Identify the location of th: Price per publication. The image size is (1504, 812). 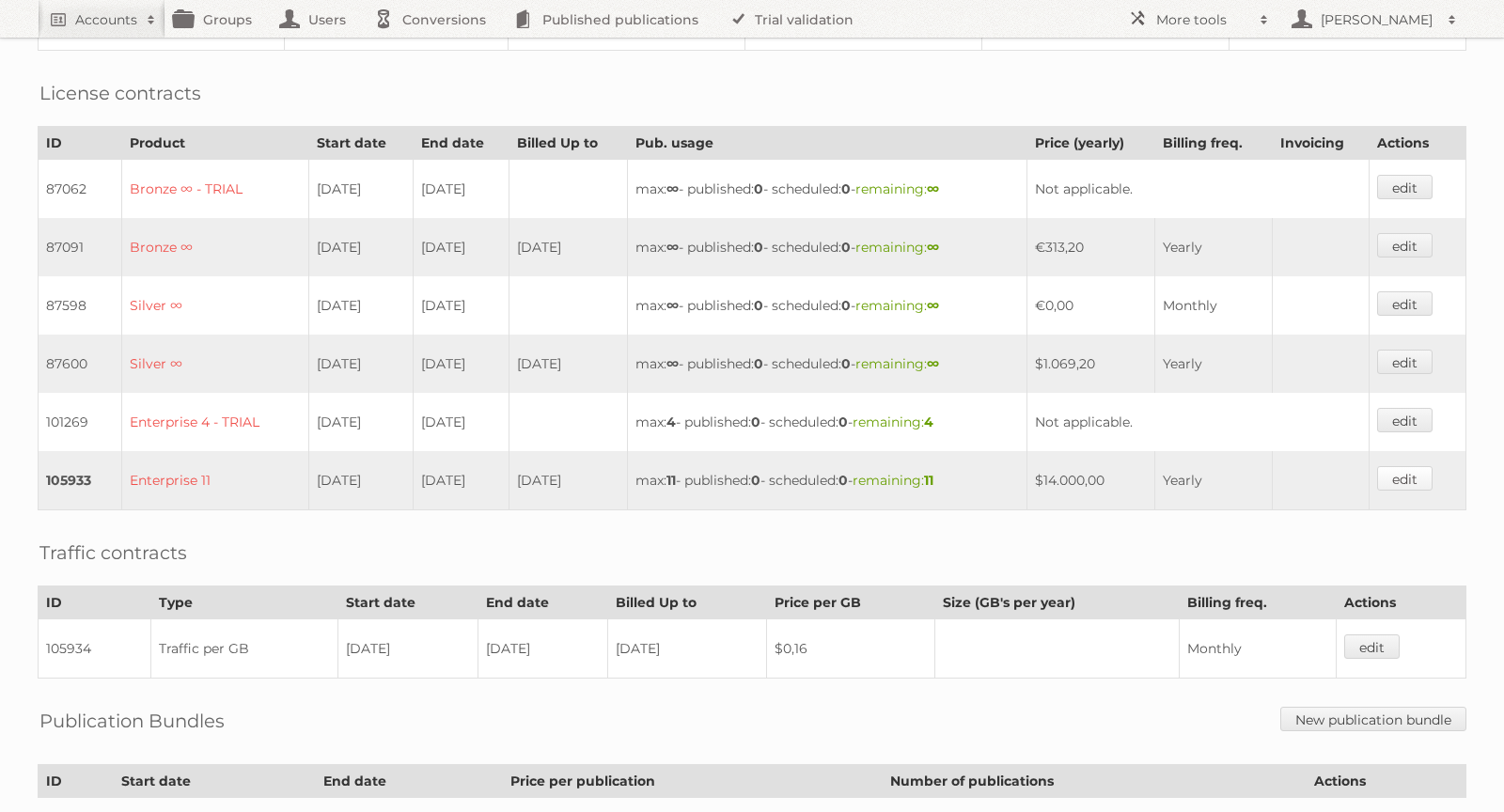
(692, 781).